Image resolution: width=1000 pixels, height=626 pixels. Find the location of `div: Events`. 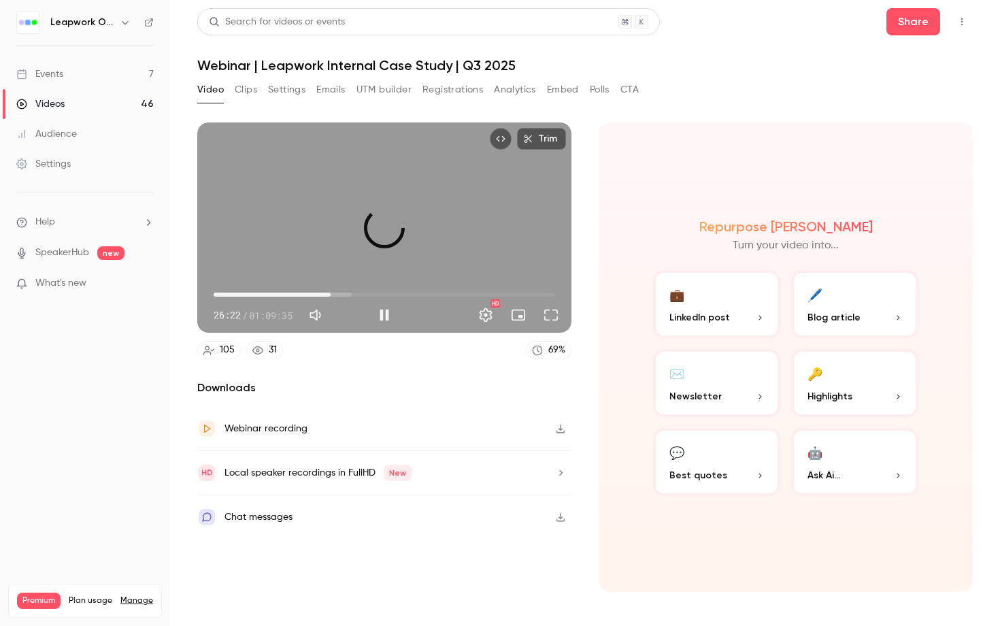

div: Events is located at coordinates (39, 74).